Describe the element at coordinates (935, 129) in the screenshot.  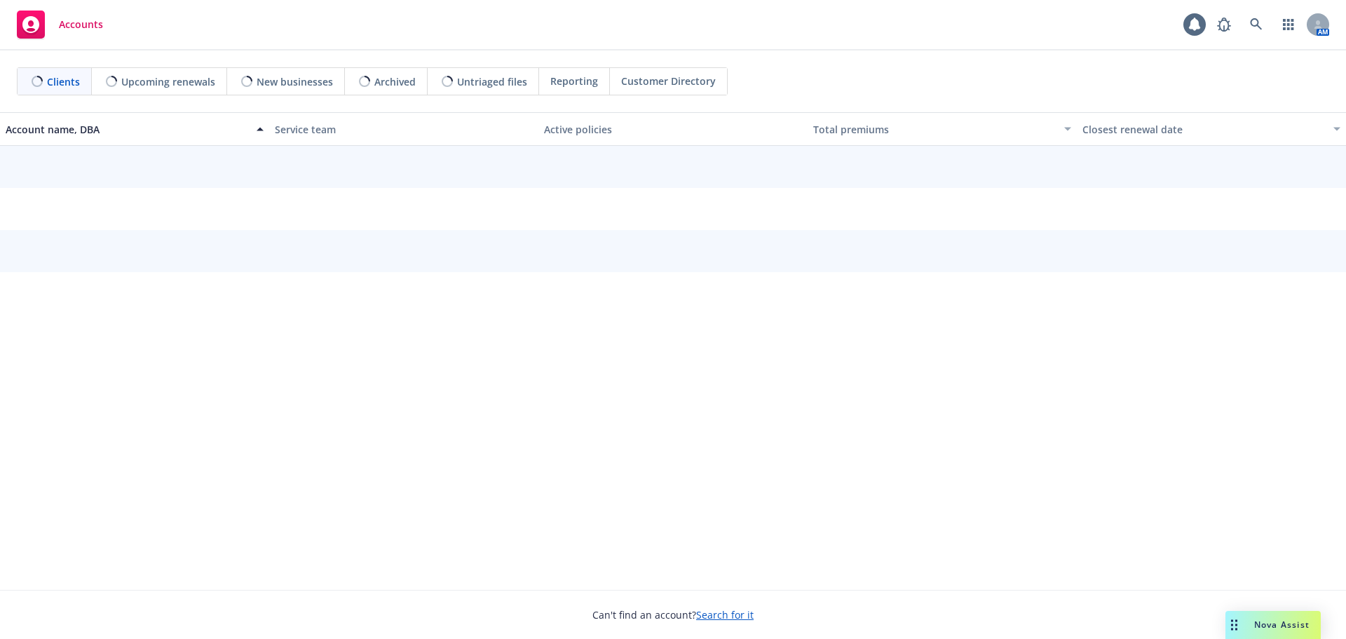
I see `div: Total premiums` at that location.